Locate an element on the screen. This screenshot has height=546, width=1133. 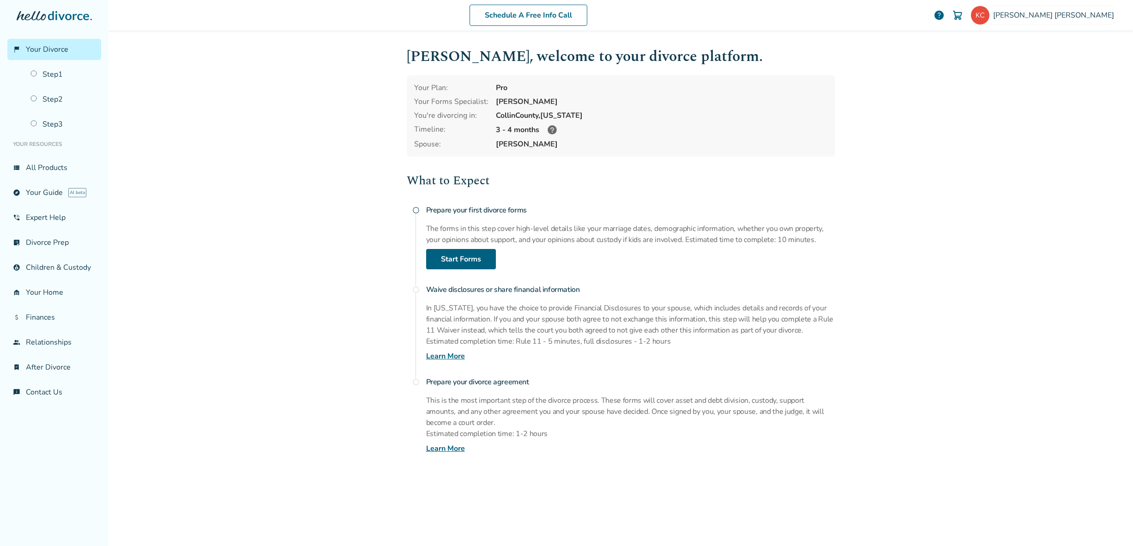
p: Estimated completion time: 1-2 hours is located at coordinates (631, 434).